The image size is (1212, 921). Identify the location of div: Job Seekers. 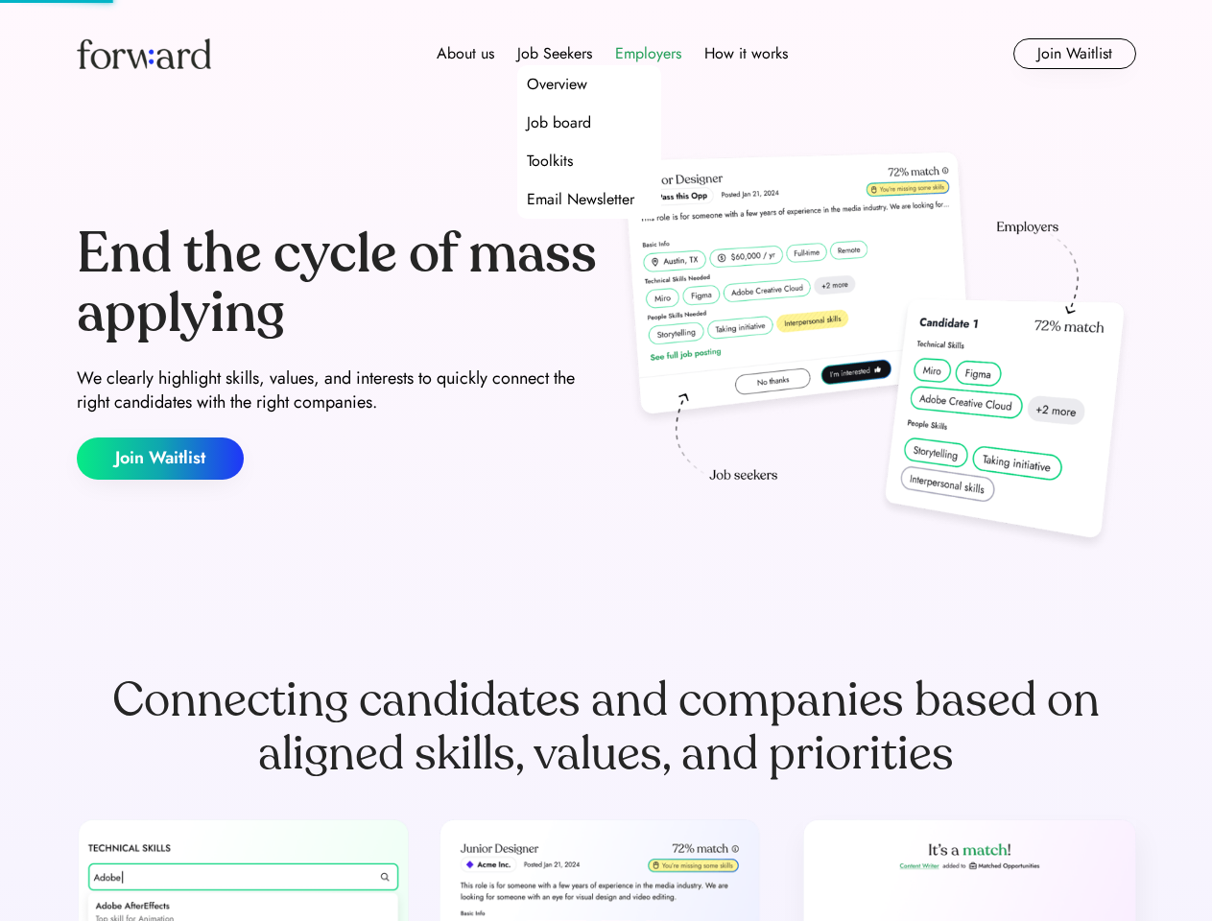
(554, 54).